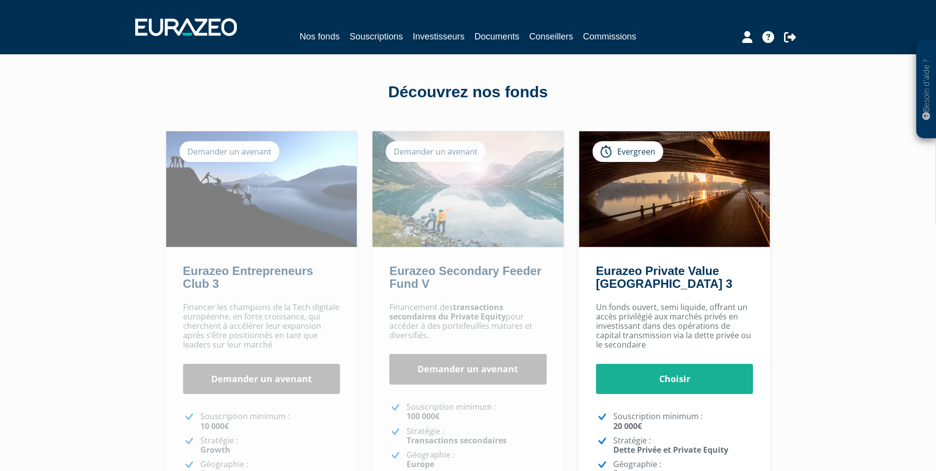 Image resolution: width=936 pixels, height=471 pixels. What do you see at coordinates (468, 189) in the screenshot?
I see `img: Eurazeo Secondary Feeder Fund V` at bounding box center [468, 189].